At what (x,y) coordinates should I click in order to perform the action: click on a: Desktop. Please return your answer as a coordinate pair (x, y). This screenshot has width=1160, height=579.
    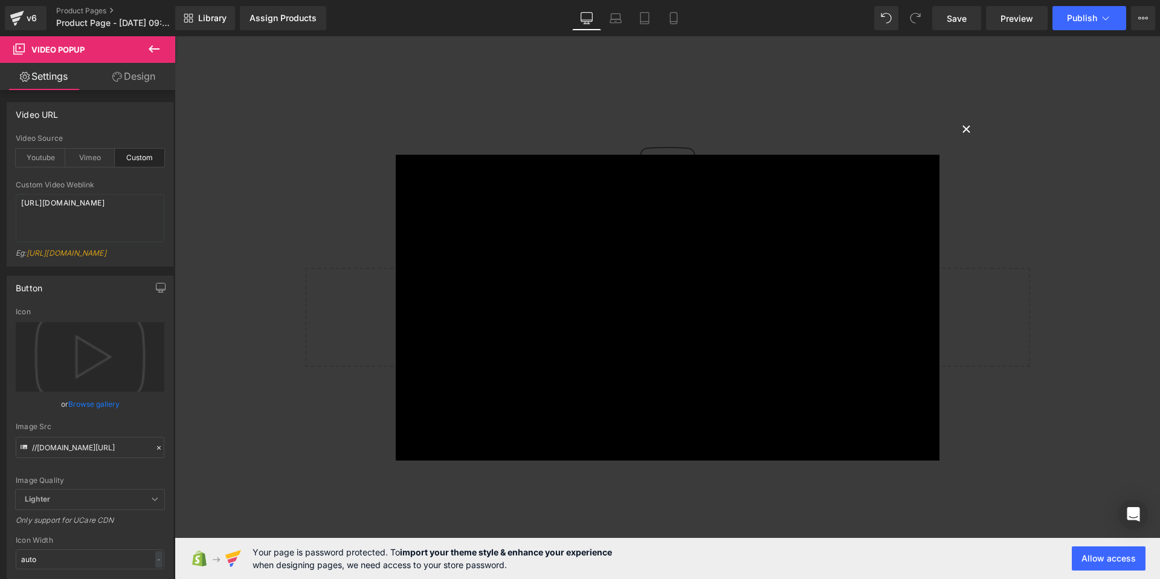
    Looking at the image, I should click on (587, 18).